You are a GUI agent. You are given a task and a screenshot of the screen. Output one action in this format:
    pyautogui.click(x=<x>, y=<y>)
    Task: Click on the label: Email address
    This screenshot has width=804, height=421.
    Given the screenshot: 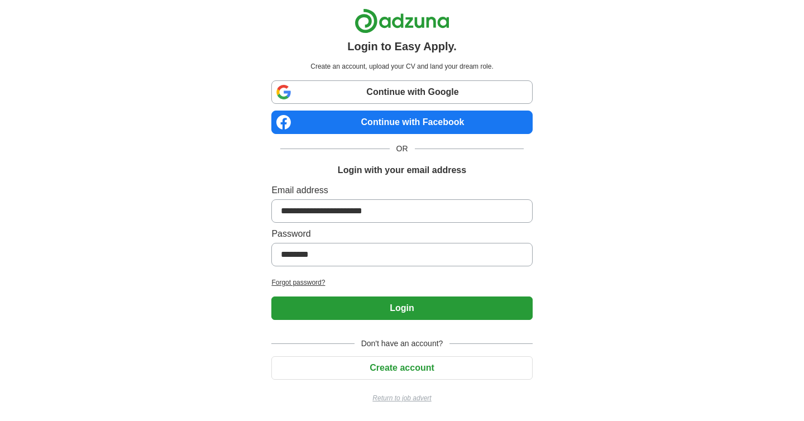 What is the action you would take?
    pyautogui.click(x=402, y=190)
    